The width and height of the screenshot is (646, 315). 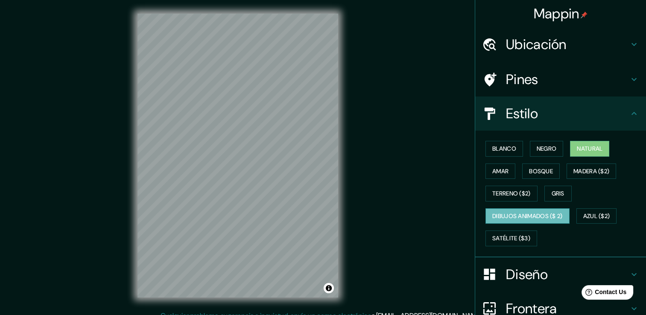 What do you see at coordinates (556, 14) in the screenshot?
I see `font: Mappin` at bounding box center [556, 14].